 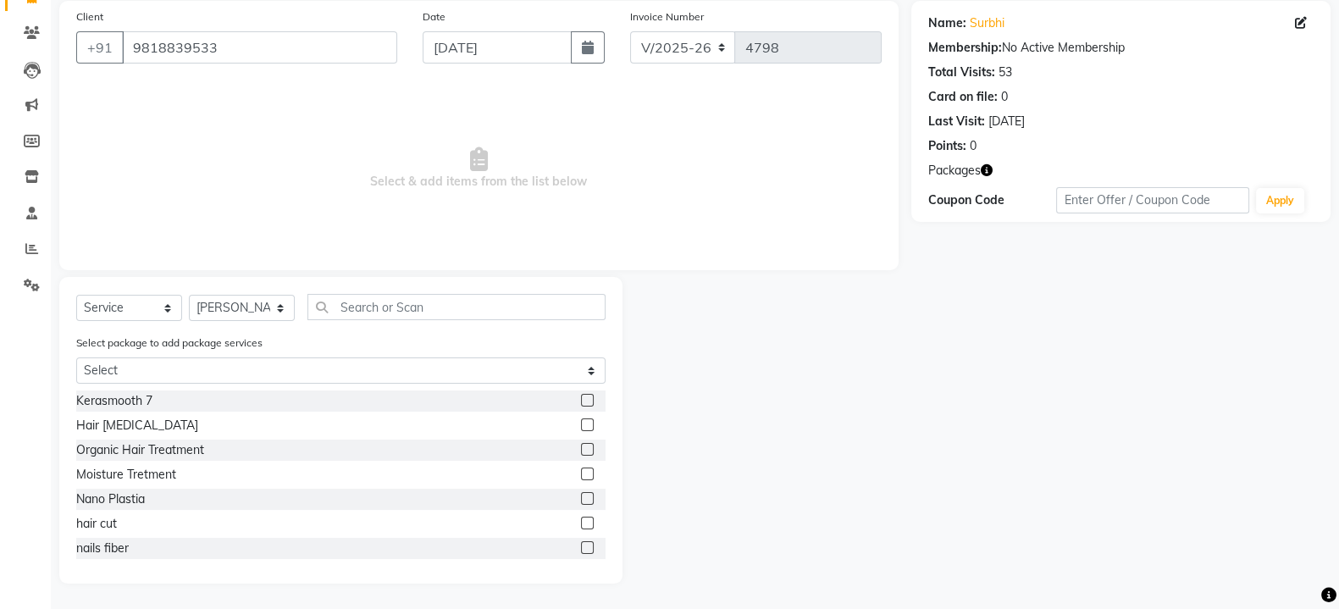 What do you see at coordinates (434, 17) in the screenshot?
I see `label: Date` at bounding box center [434, 17].